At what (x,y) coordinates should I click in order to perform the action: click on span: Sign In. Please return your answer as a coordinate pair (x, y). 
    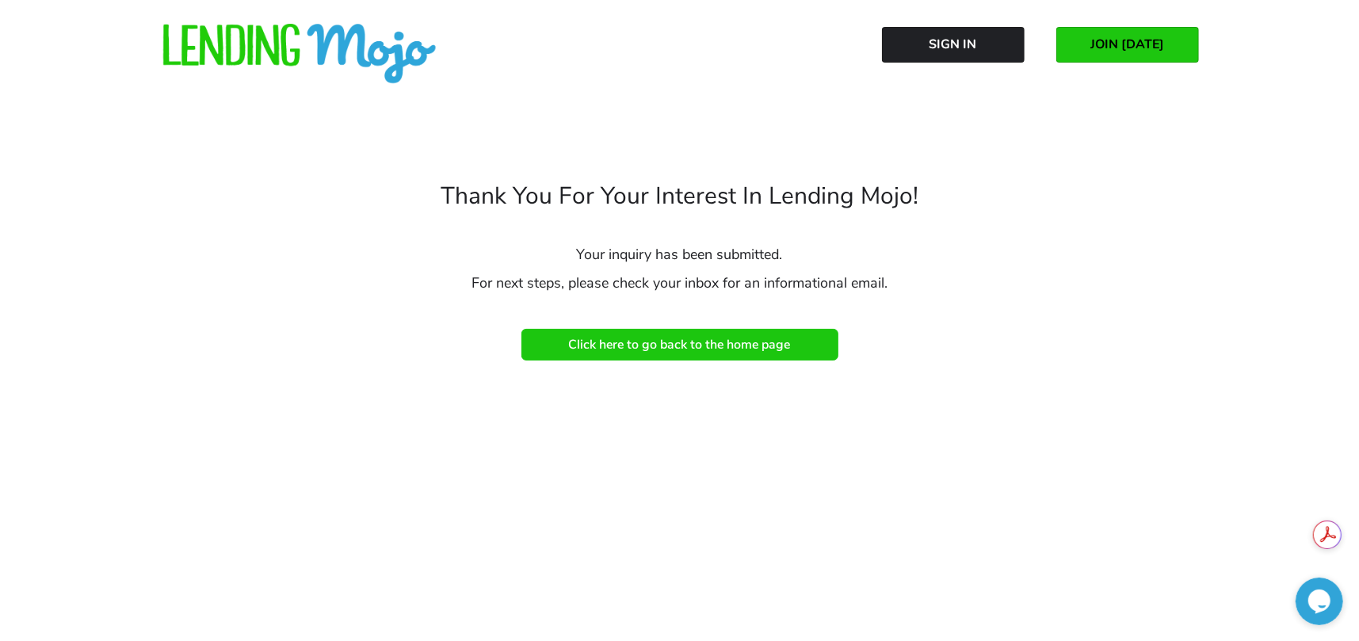
    Looking at the image, I should click on (954, 44).